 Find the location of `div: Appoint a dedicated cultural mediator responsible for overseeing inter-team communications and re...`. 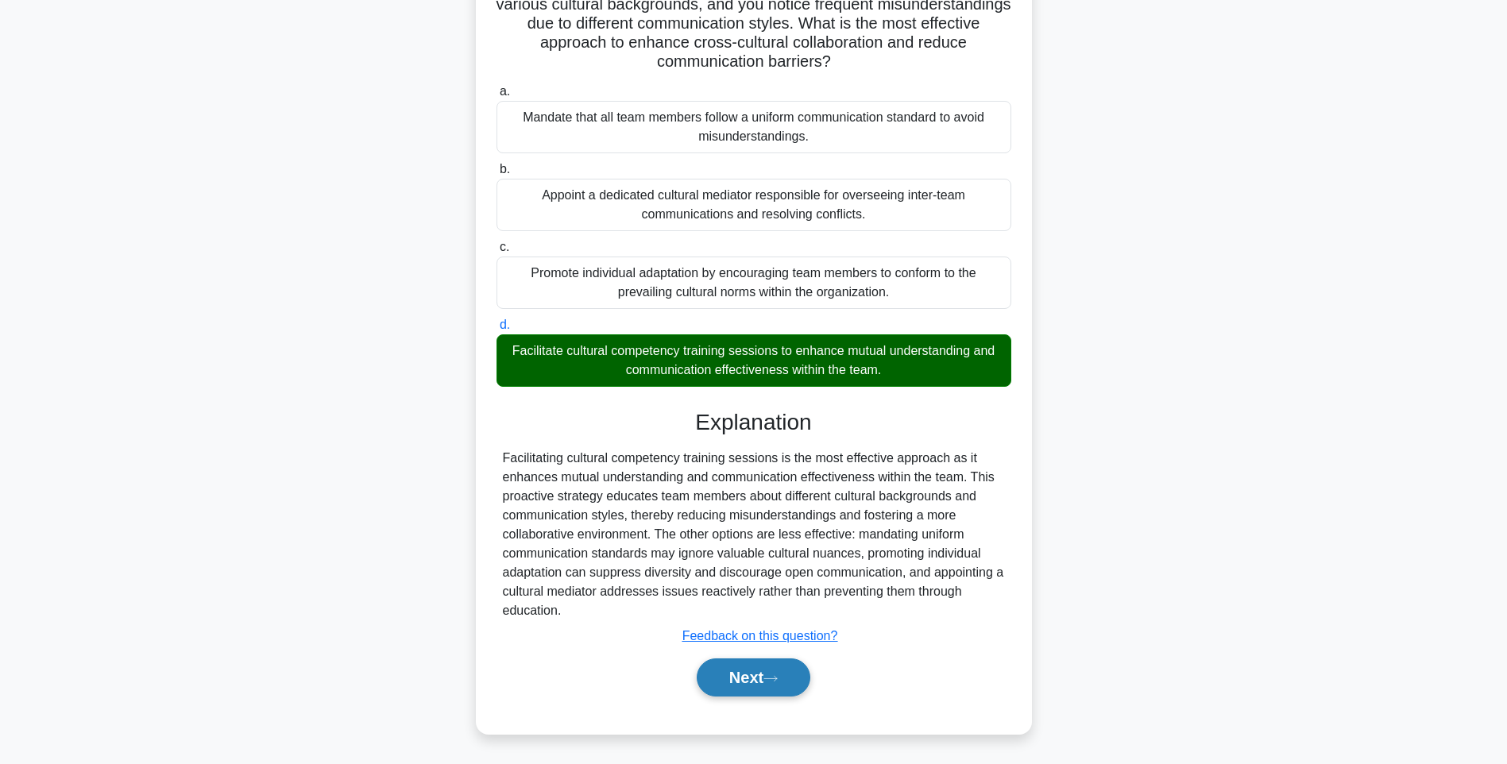

div: Appoint a dedicated cultural mediator responsible for overseeing inter-team communications and re... is located at coordinates (754, 205).